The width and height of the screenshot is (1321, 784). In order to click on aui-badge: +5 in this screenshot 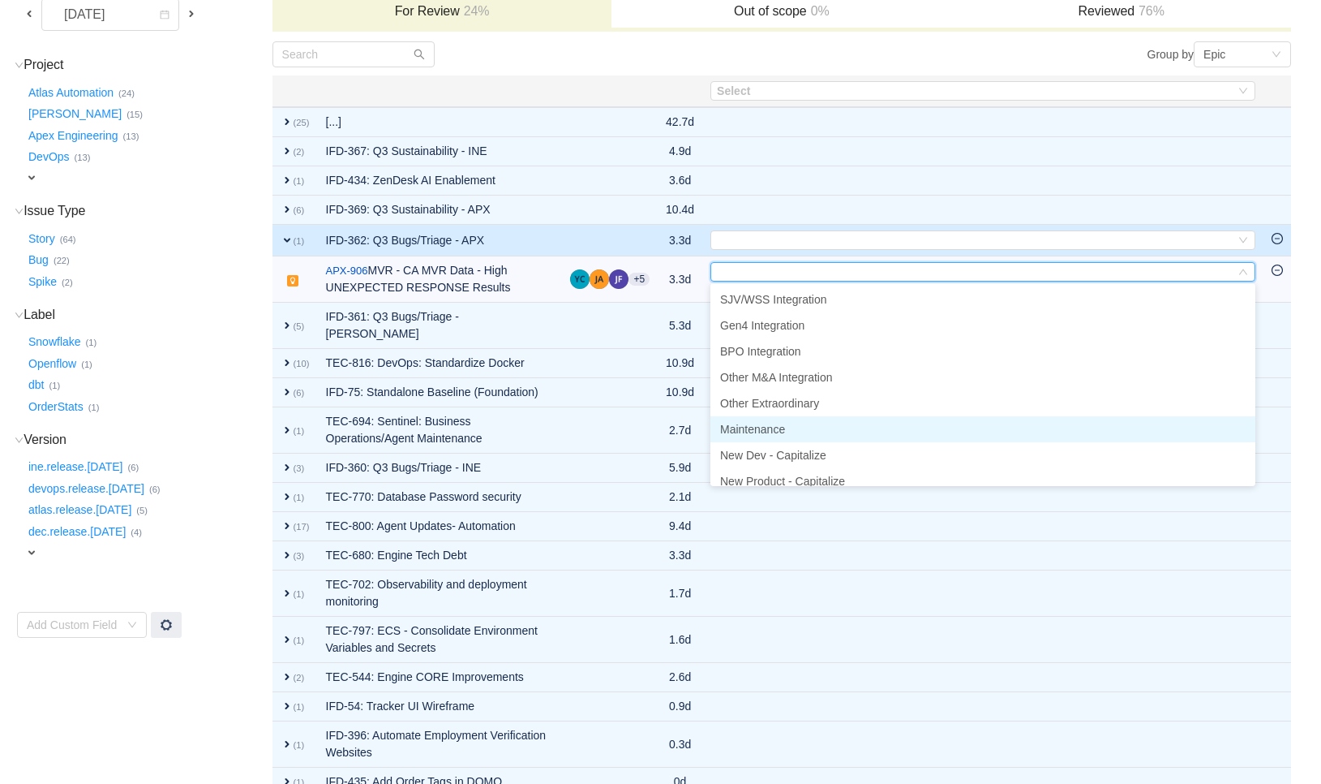, I will do `click(639, 279)`.